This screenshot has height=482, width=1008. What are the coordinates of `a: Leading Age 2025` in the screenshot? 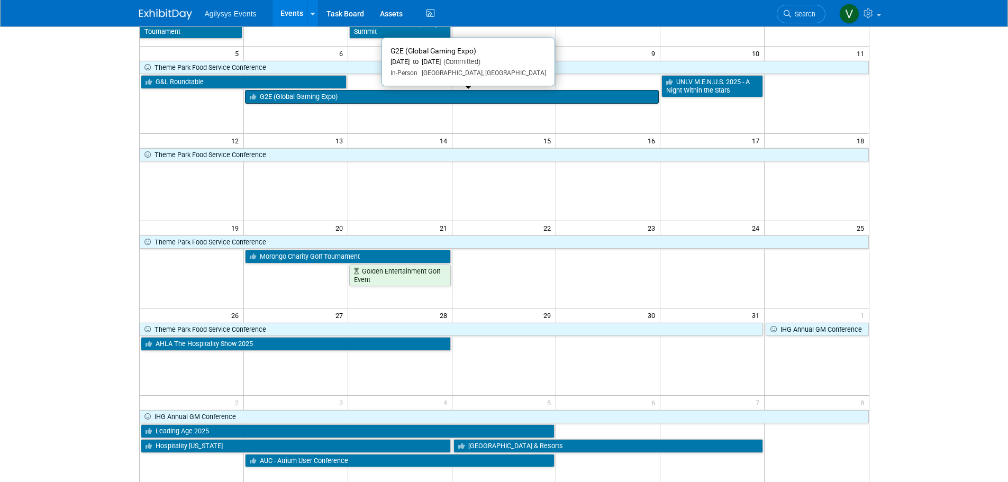 It's located at (347, 431).